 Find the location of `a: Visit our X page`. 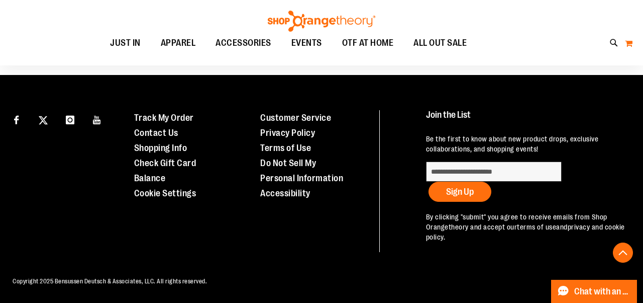

a: Visit our X page is located at coordinates (43, 119).